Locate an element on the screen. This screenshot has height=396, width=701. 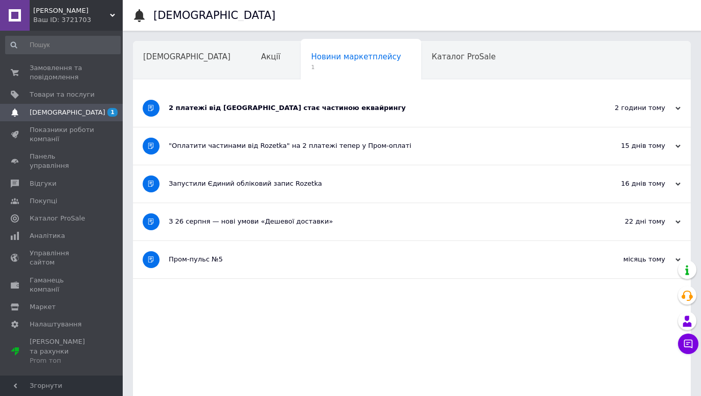
div: 22 дні тому is located at coordinates (630, 221).